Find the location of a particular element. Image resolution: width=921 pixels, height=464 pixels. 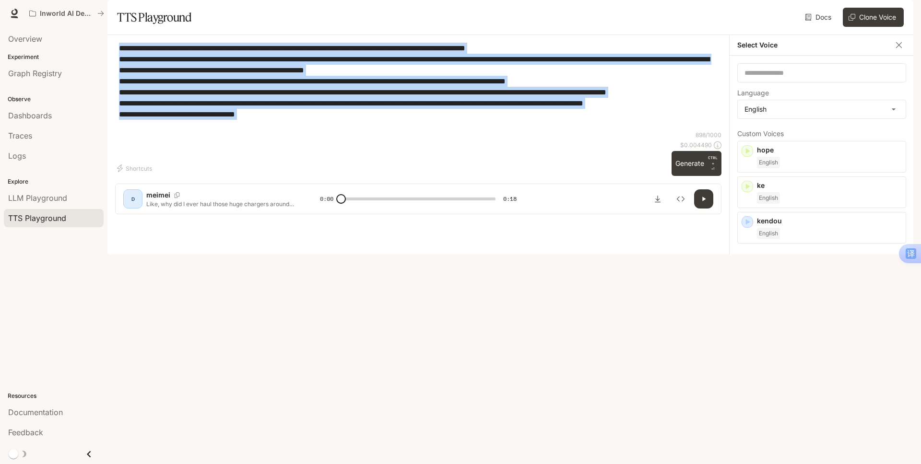

p: CTRL + is located at coordinates (713, 161).